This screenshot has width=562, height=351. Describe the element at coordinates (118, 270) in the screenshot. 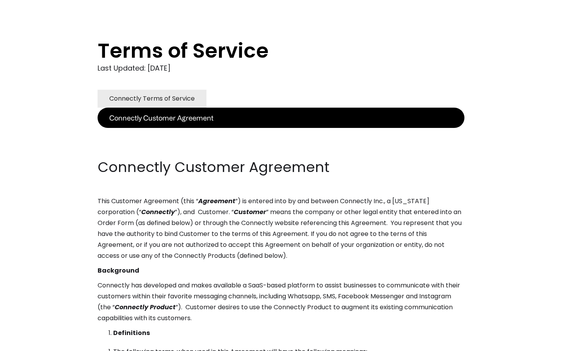

I see `strong: Background` at that location.